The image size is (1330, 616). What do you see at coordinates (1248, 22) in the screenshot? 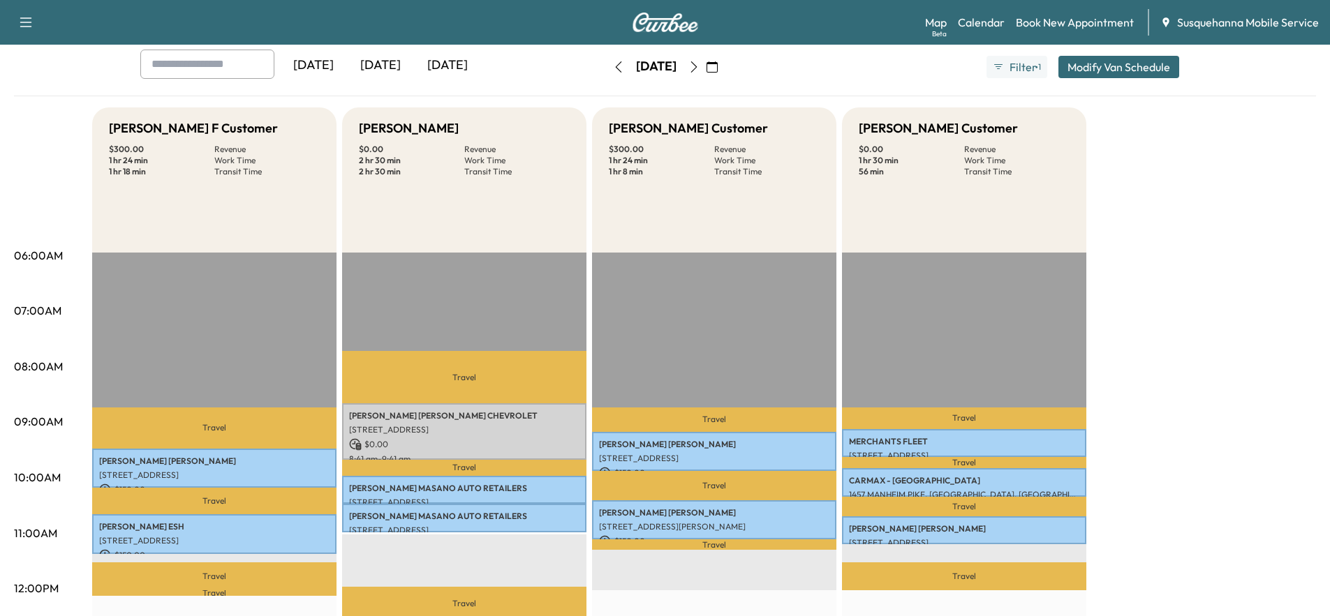
I see `span: Susquehanna Mobile Service` at bounding box center [1248, 22].